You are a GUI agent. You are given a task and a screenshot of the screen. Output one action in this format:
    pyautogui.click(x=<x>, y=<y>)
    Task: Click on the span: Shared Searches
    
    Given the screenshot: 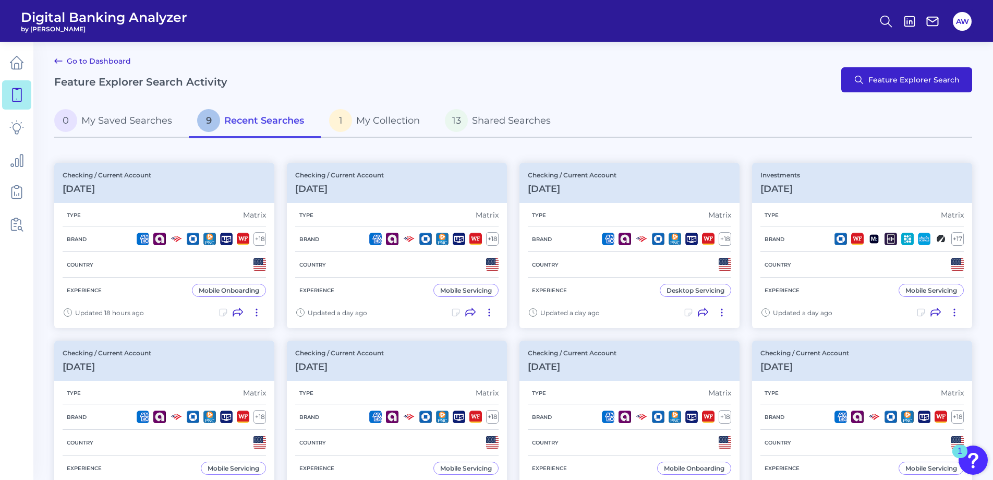 What is the action you would take?
    pyautogui.click(x=511, y=120)
    